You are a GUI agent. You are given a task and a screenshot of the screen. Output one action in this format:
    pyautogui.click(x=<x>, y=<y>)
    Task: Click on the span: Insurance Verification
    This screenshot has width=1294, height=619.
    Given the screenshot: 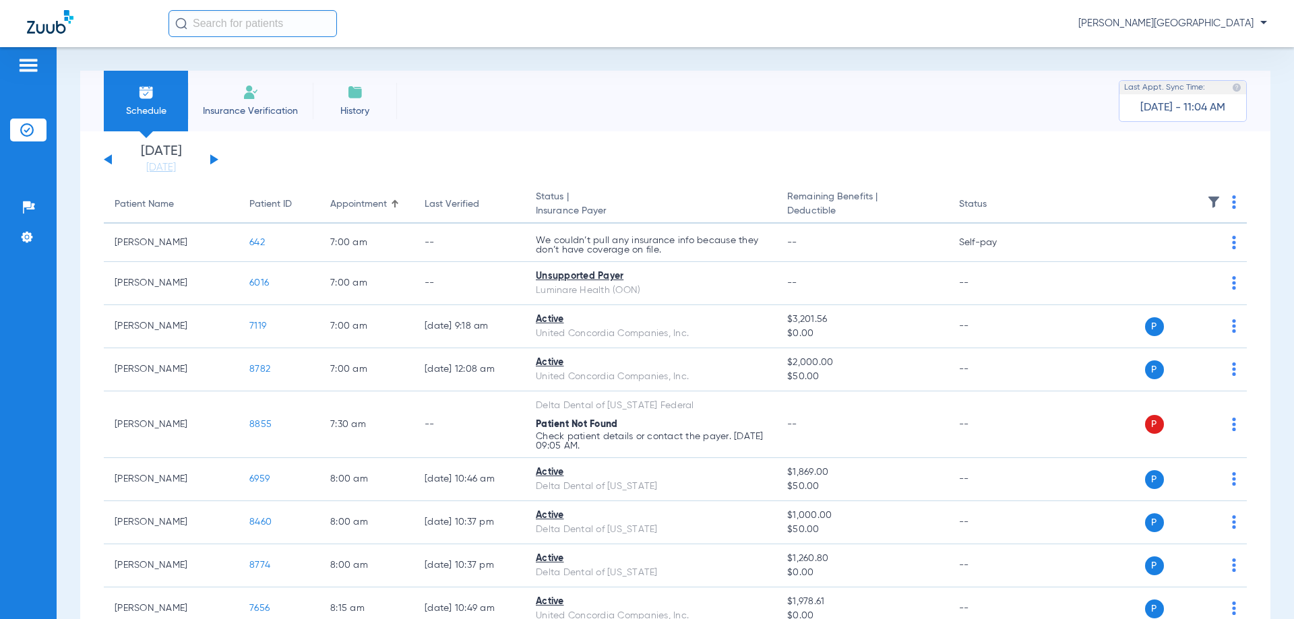 What is the action you would take?
    pyautogui.click(x=250, y=111)
    